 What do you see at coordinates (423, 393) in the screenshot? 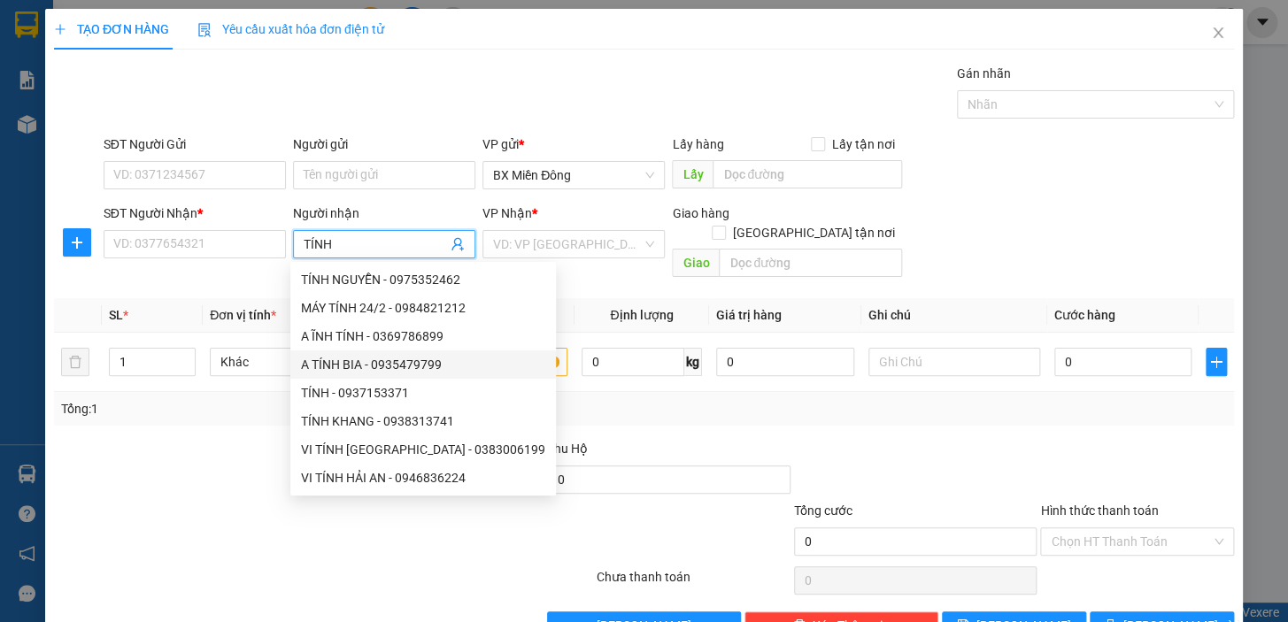
I see `div: TÍNH - 0937153371` at bounding box center [423, 393].